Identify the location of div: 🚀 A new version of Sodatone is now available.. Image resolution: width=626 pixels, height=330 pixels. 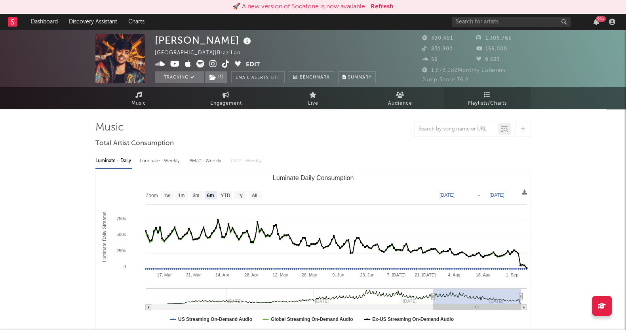
(300, 7).